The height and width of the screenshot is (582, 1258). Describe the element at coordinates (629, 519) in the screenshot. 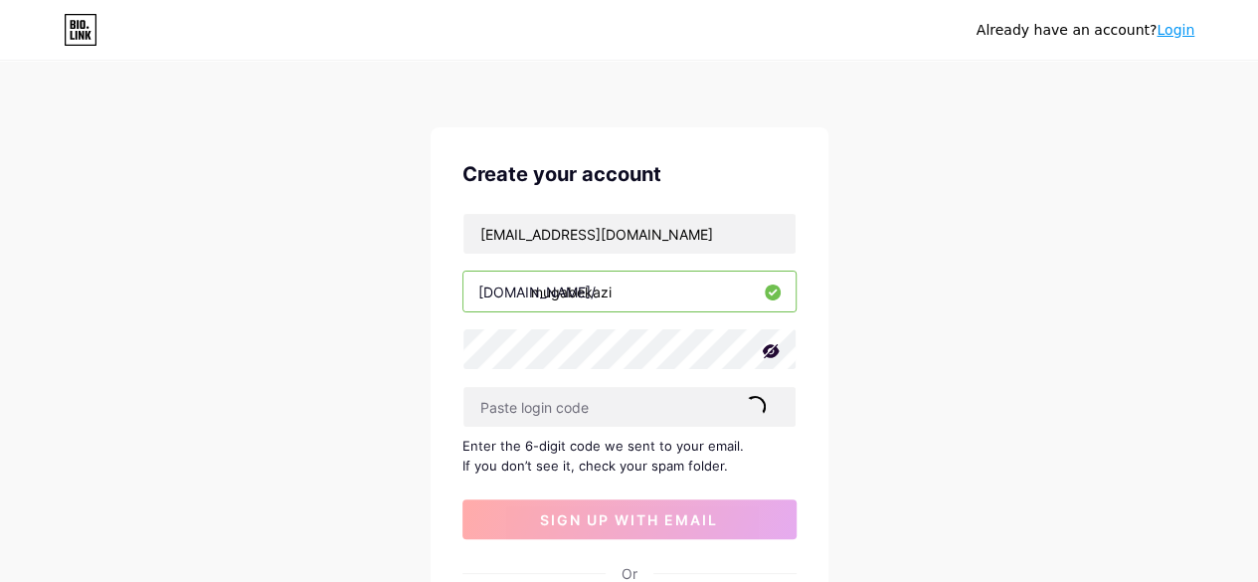

I see `button: sign up with email` at that location.